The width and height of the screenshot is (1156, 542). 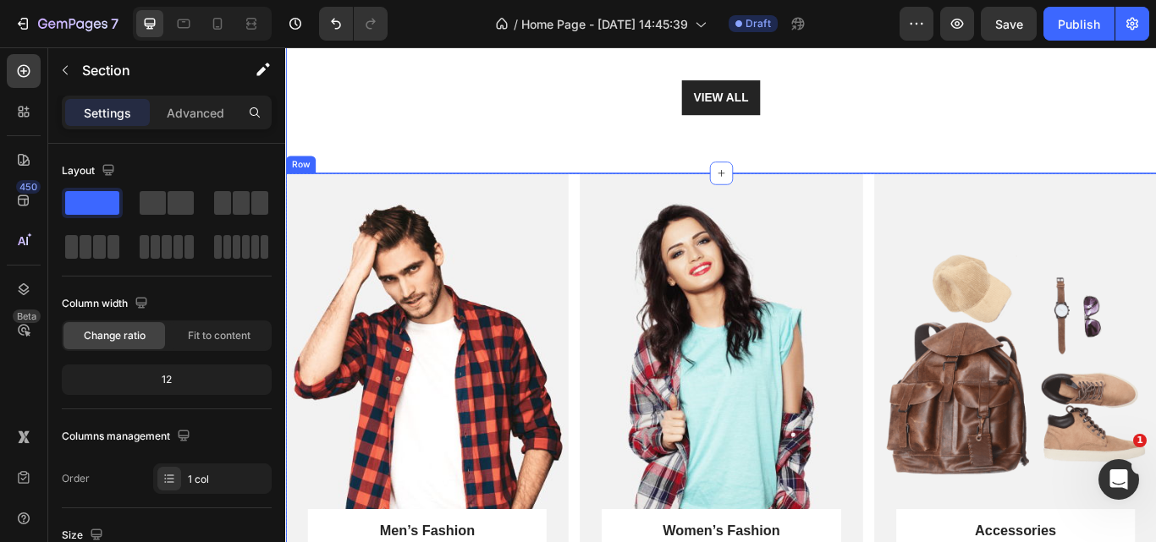 I want to click on span: Draft, so click(x=758, y=24).